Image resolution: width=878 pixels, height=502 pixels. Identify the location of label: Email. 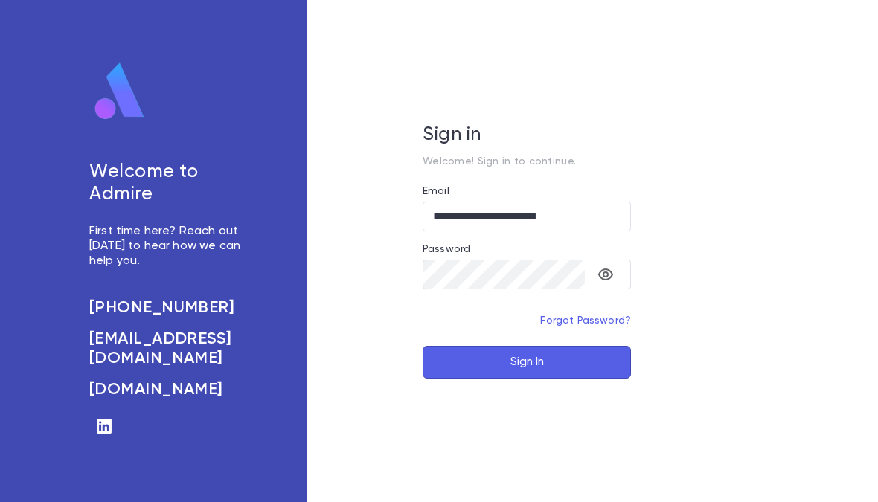
(436, 191).